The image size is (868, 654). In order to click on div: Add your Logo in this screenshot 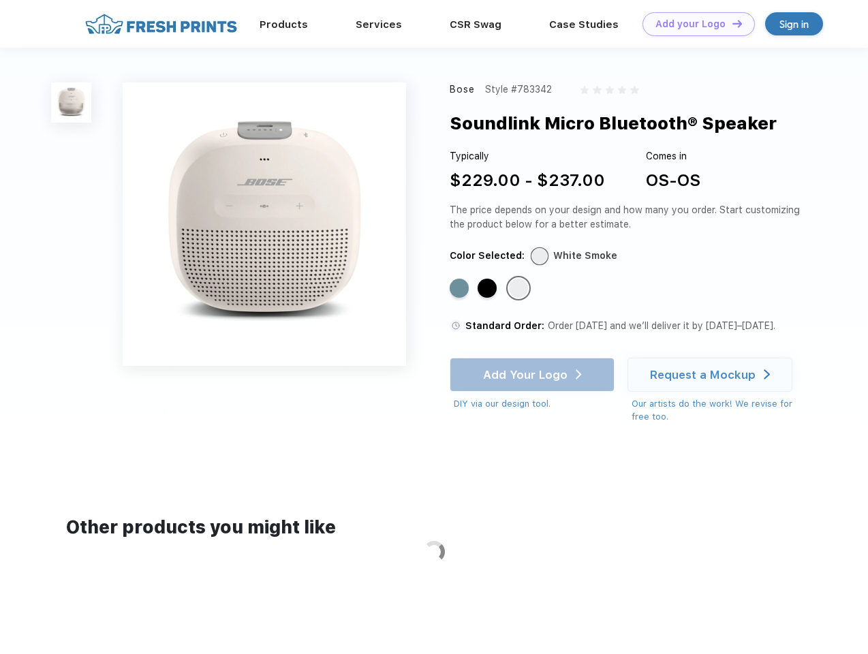, I will do `click(690, 24)`.